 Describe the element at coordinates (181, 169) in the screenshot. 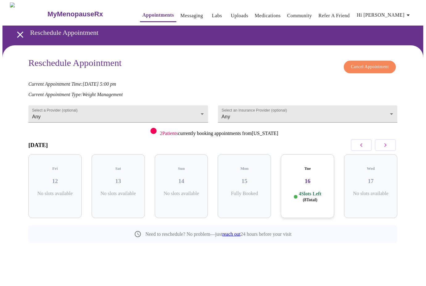

I see `h5: Sun` at that location.